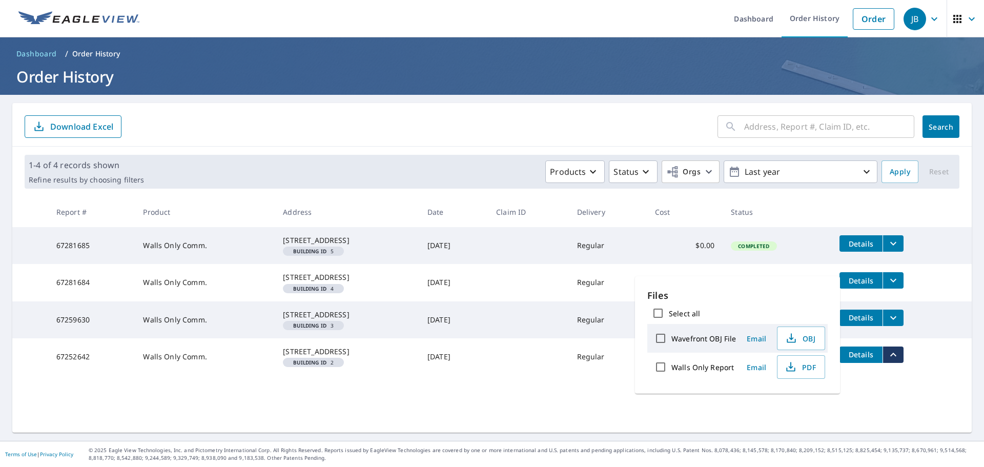 Image resolution: width=984 pixels, height=467 pixels. What do you see at coordinates (801, 367) in the screenshot?
I see `button: PDF` at bounding box center [801, 367].